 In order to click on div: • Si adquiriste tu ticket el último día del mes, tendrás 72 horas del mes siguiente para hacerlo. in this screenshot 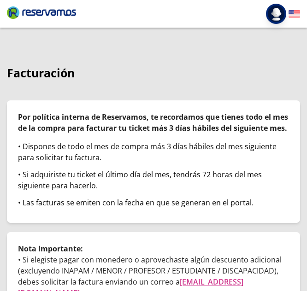, I will do `click(153, 180)`.